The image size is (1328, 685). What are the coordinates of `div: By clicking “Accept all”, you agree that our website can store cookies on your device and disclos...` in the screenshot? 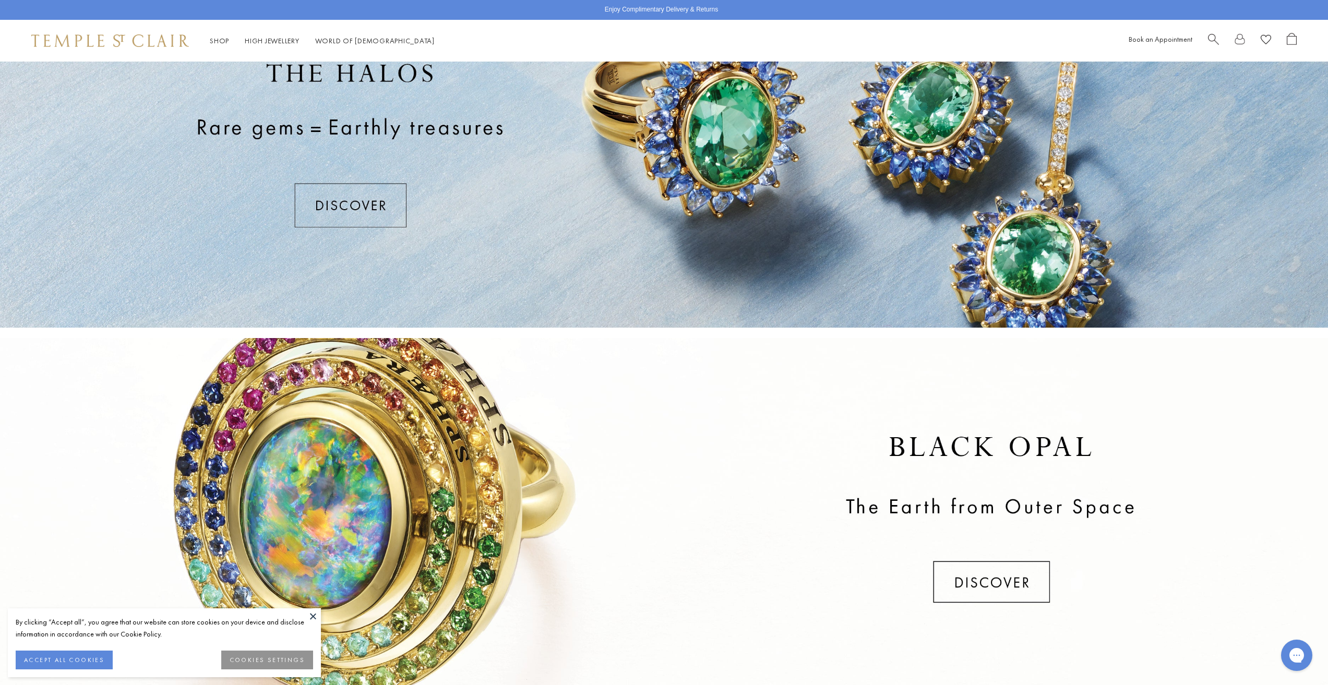 It's located at (164, 628).